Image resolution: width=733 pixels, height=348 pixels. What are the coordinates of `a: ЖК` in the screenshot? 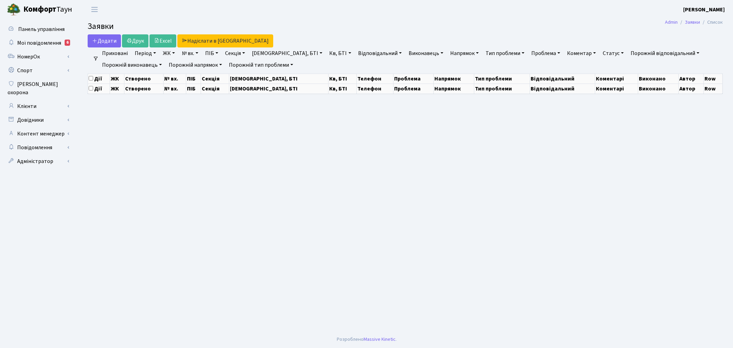 It's located at (169, 53).